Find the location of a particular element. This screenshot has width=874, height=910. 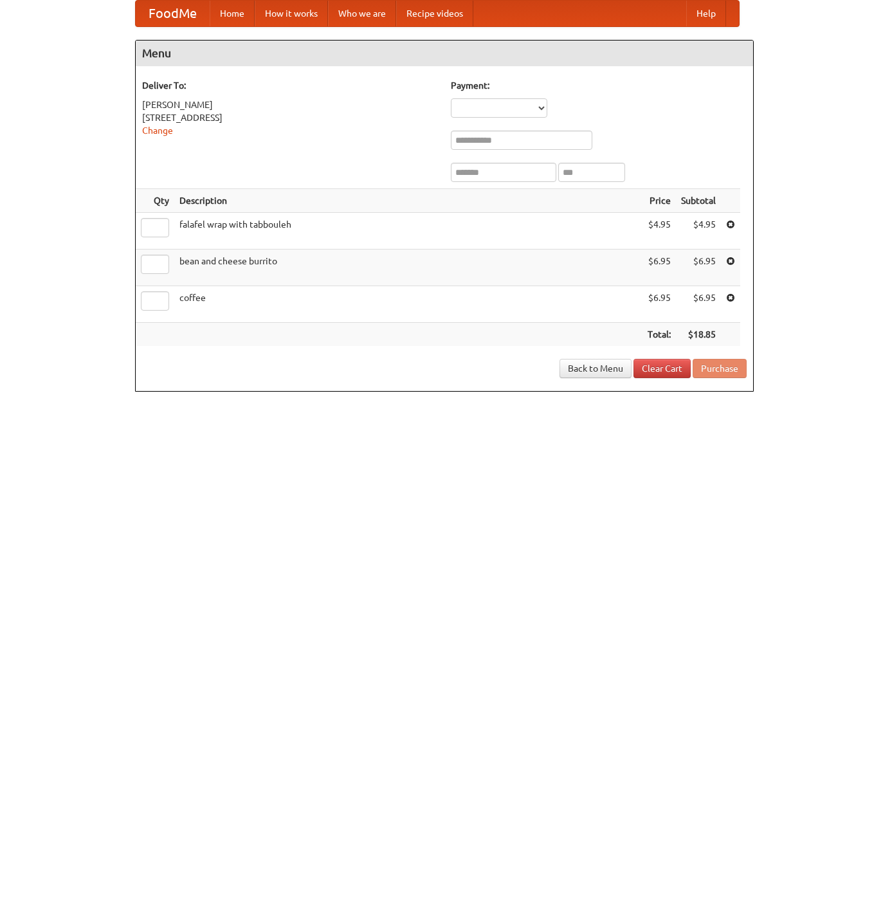

a: Back to Menu is located at coordinates (596, 369).